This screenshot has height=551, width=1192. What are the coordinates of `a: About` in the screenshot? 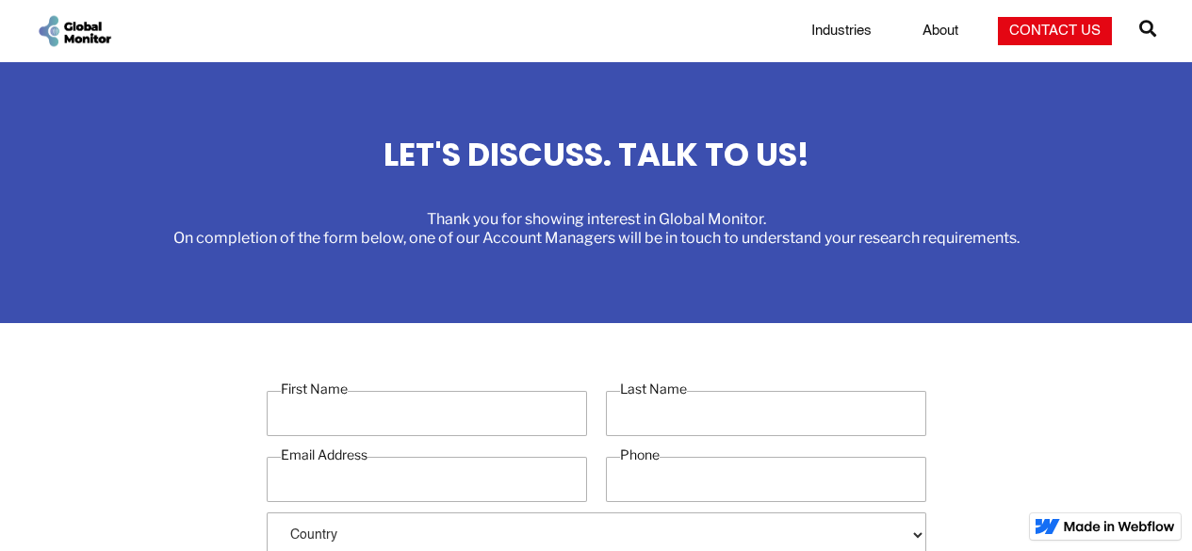 It's located at (940, 31).